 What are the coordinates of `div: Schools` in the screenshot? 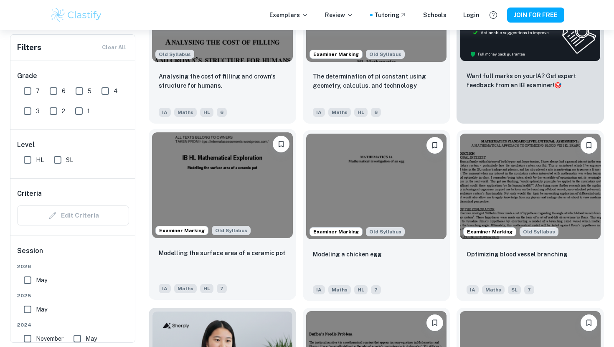 It's located at (435, 15).